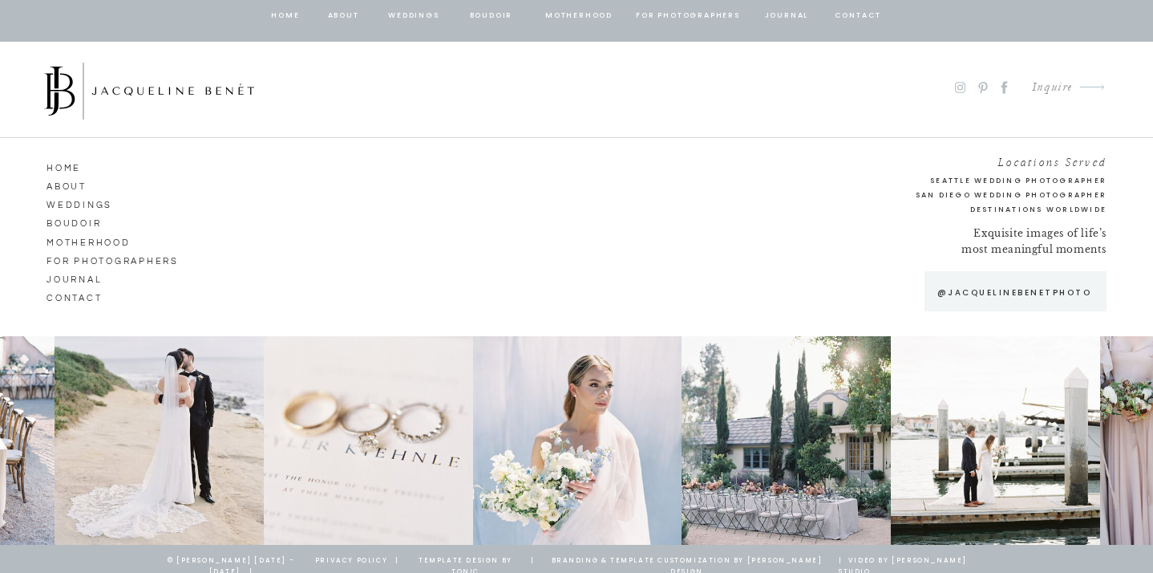 The image size is (1153, 573). I want to click on a: HOME, so click(92, 166).